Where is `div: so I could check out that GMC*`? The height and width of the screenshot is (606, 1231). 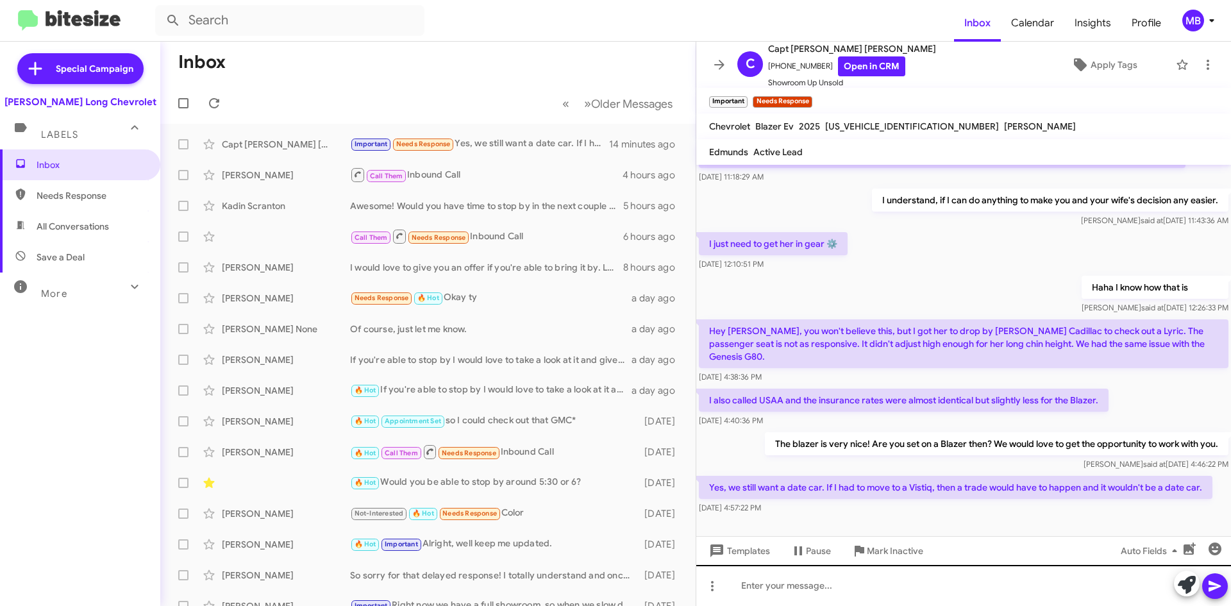 div: so I could check out that GMC* is located at coordinates (494, 421).